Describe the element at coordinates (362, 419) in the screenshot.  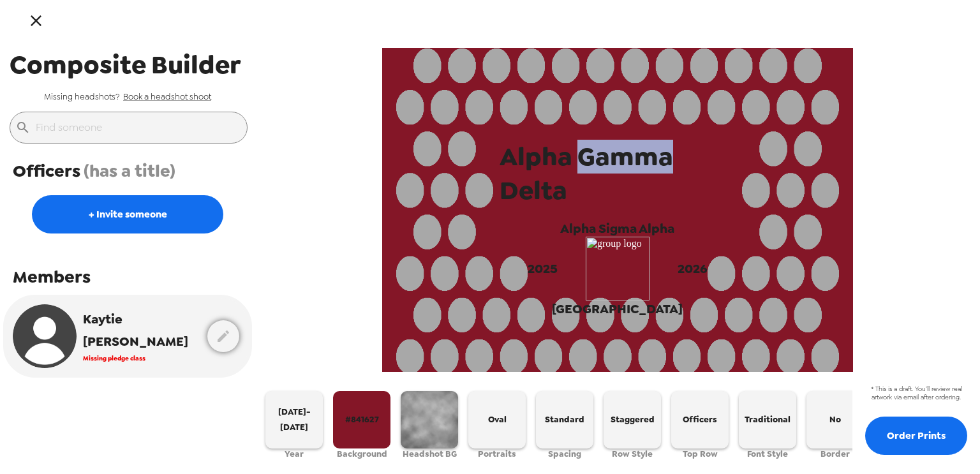
I see `span: #841627` at that location.